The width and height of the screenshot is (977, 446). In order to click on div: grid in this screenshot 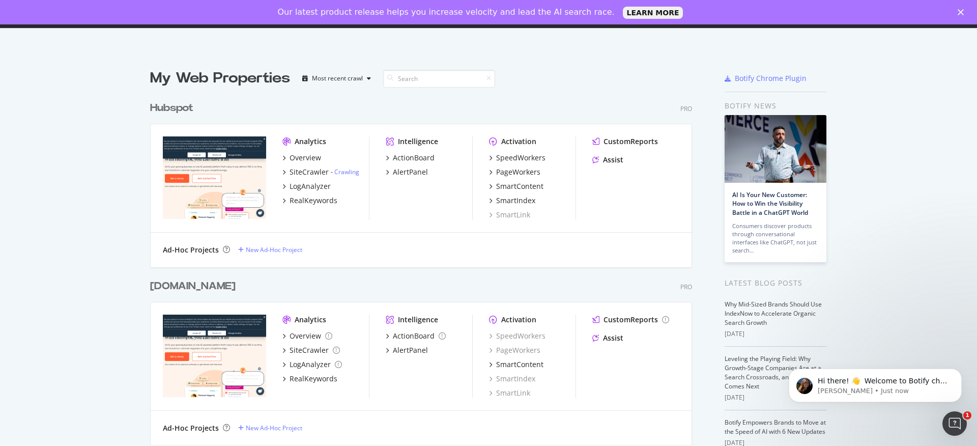, I will do `click(425, 267)`.